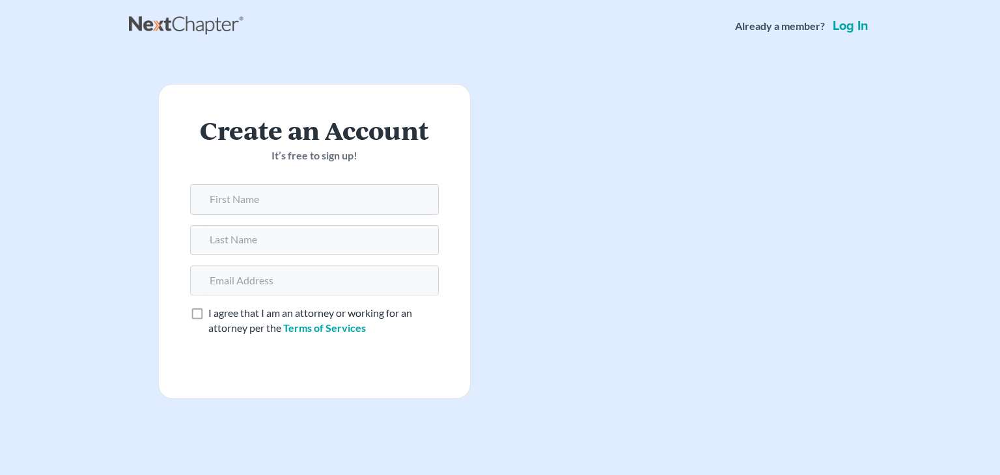 The image size is (1000, 475). What do you see at coordinates (315, 130) in the screenshot?
I see `h2: Create an Account` at bounding box center [315, 130].